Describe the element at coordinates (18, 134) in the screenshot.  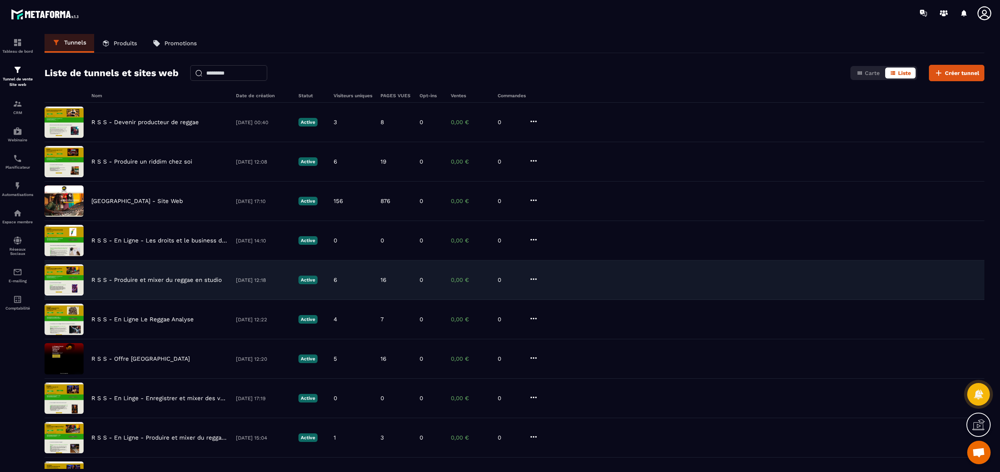
I see `a: automationsautomationsWebinaire` at that location.